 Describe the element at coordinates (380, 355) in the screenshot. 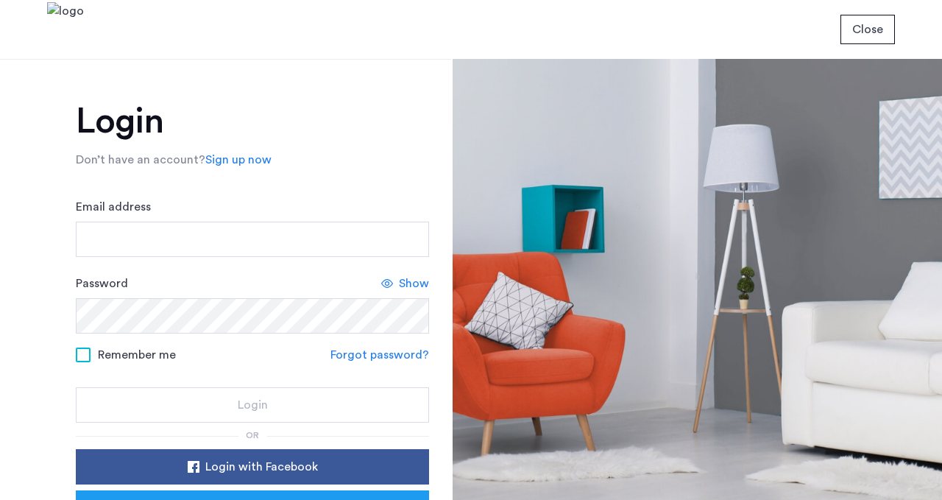

I see `a: Forgot password?` at that location.